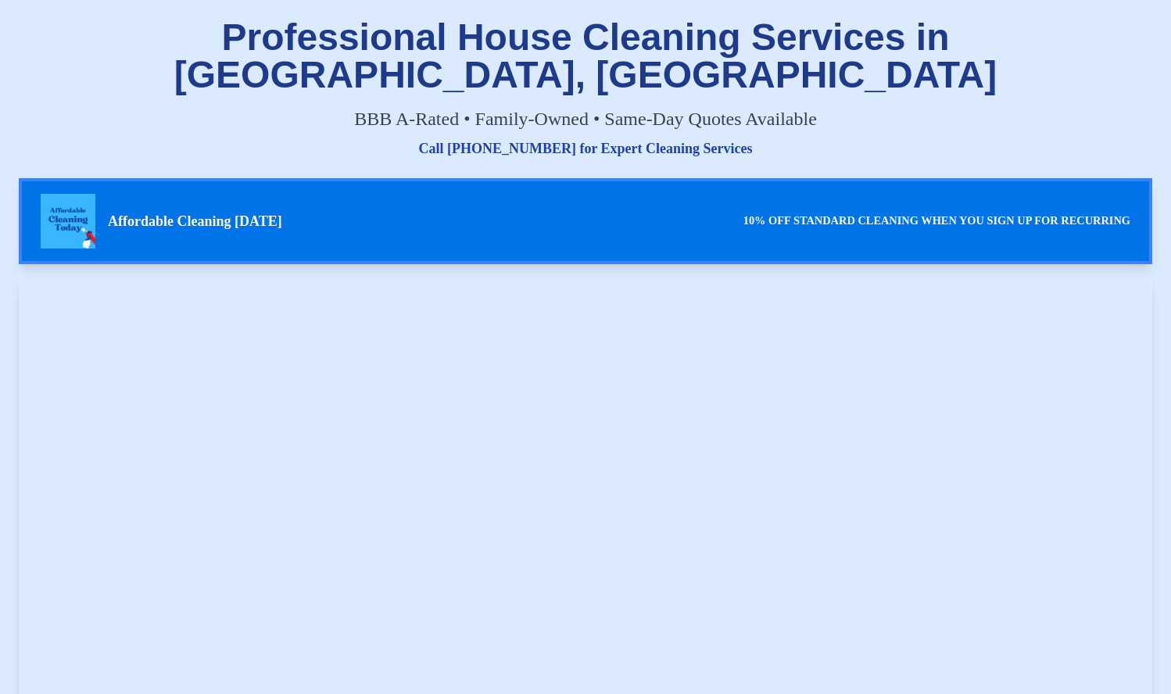 The height and width of the screenshot is (694, 1171). I want to click on img: ACT Logo, so click(68, 221).